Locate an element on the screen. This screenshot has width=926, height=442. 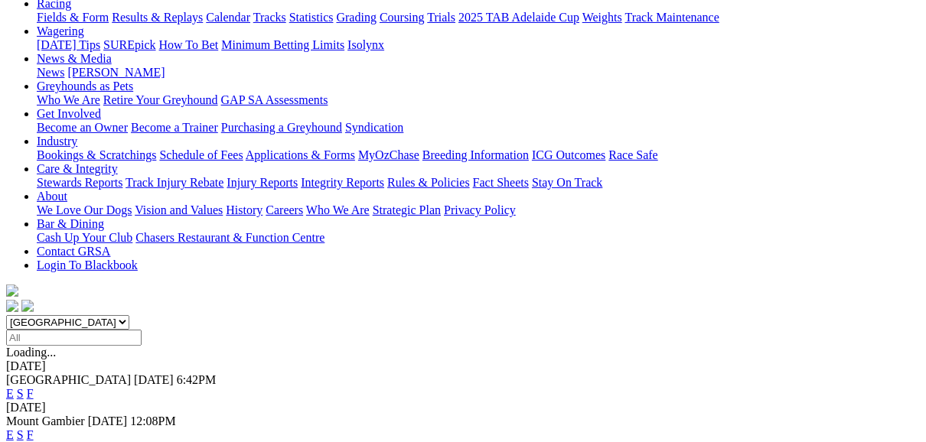
a: MyOzChase is located at coordinates (389, 155).